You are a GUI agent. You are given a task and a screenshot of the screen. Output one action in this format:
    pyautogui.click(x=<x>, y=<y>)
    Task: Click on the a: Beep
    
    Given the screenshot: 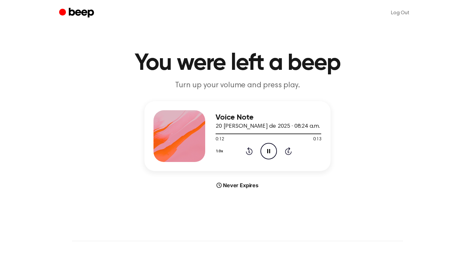 What is the action you would take?
    pyautogui.click(x=77, y=13)
    